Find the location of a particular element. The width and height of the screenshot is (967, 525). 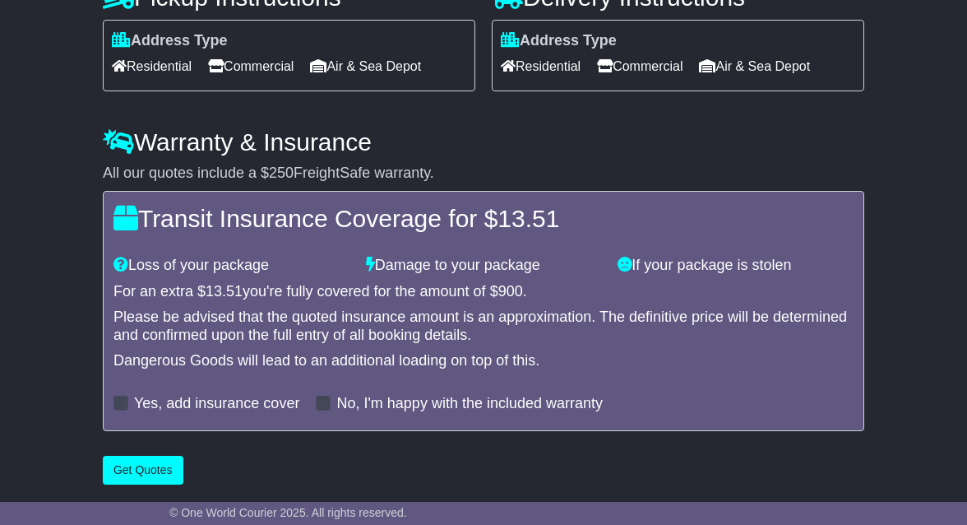

label: No, I'm happy with the included warranty is located at coordinates (470, 404).